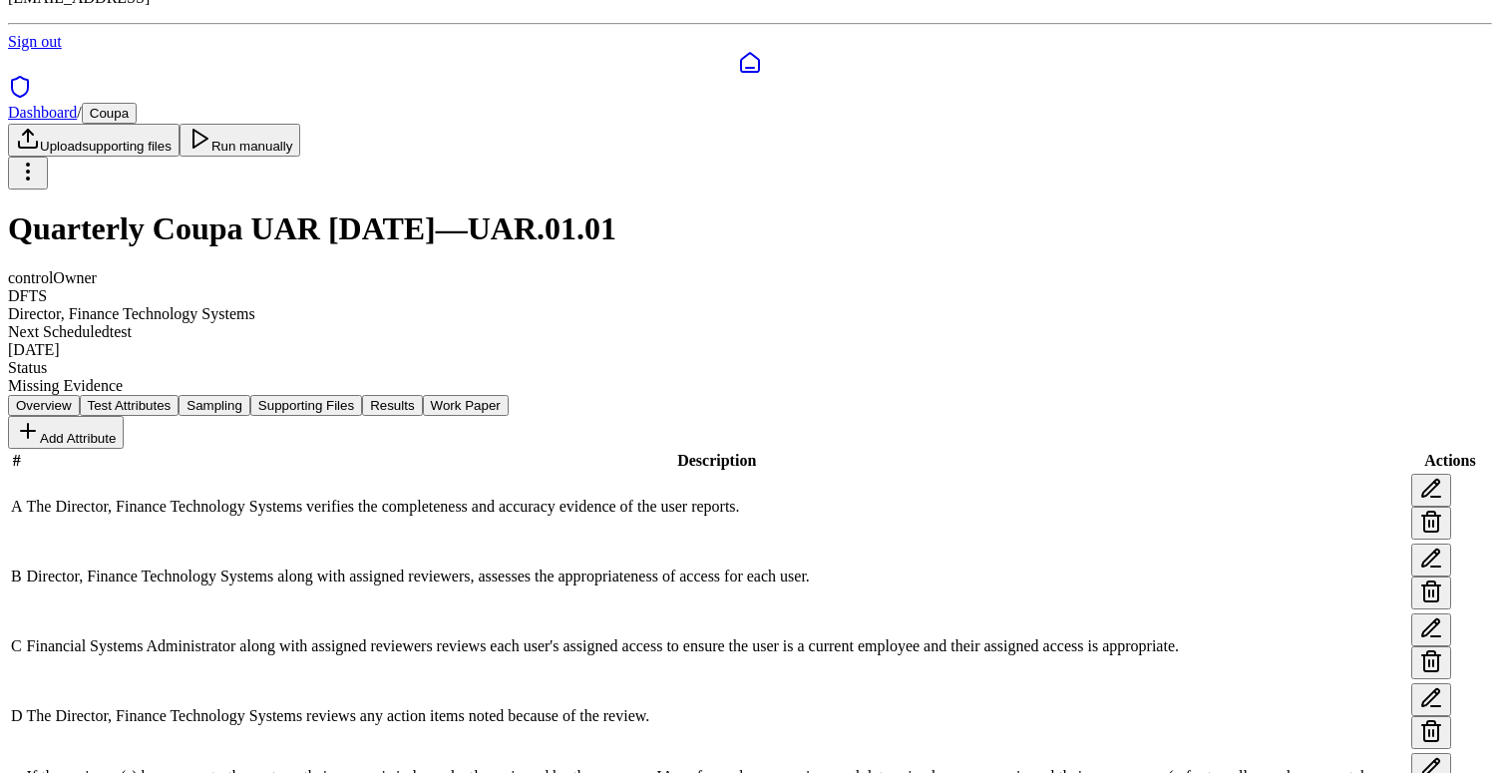 This screenshot has height=773, width=1500. What do you see at coordinates (130, 405) in the screenshot?
I see `button: Test Attributes` at bounding box center [130, 405].